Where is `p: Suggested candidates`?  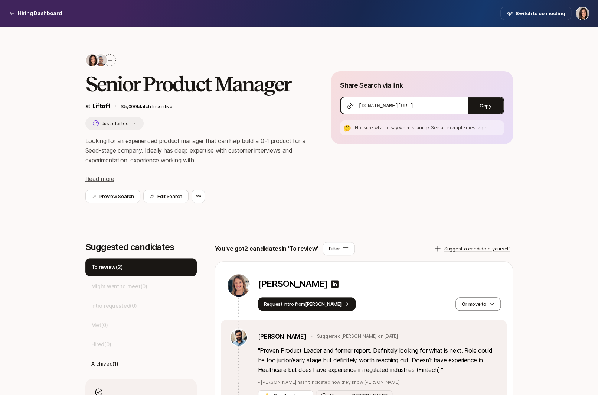
p: Suggested candidates is located at coordinates (141, 247).